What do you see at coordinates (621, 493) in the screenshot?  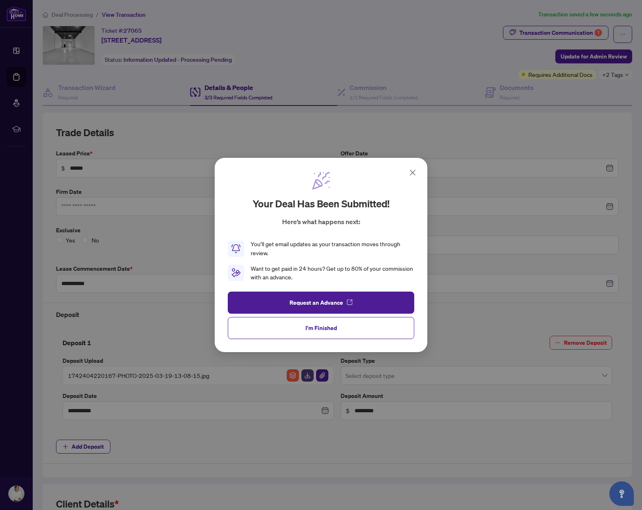 I see `button: Open asap` at bounding box center [621, 493].